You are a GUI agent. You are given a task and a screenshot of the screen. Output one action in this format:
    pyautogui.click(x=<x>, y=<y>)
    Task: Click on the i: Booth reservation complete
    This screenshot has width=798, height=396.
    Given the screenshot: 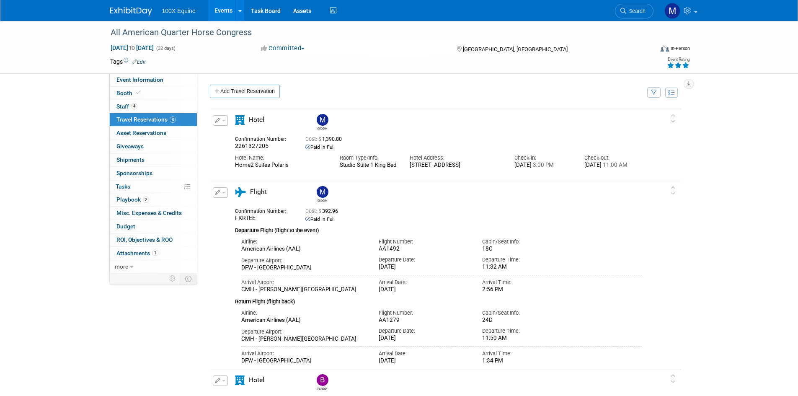 What is the action you would take?
    pyautogui.click(x=138, y=93)
    